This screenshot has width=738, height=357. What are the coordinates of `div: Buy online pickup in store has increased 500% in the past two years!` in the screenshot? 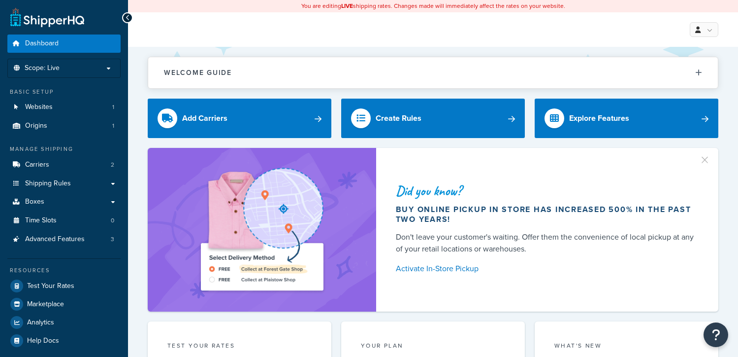 It's located at (545, 214).